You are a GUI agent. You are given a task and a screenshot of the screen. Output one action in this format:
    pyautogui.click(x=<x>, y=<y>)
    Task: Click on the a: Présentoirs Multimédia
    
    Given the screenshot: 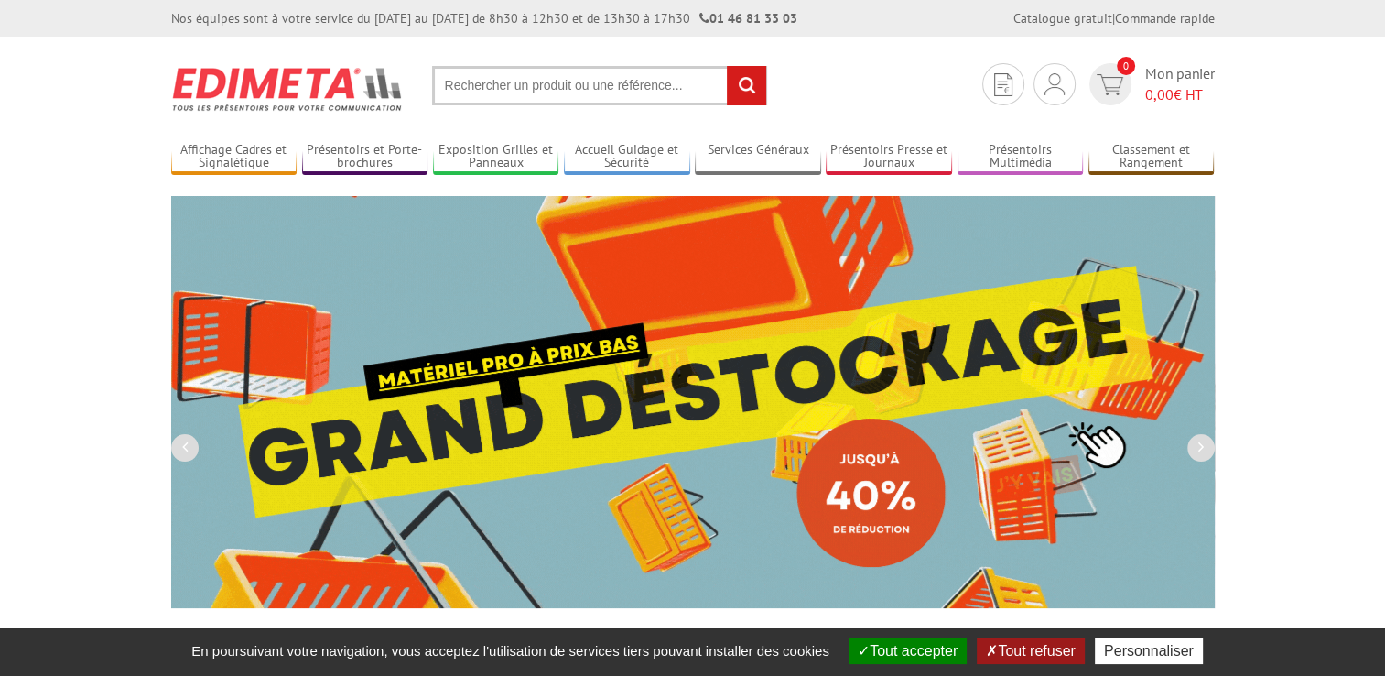 What is the action you would take?
    pyautogui.click(x=1021, y=157)
    